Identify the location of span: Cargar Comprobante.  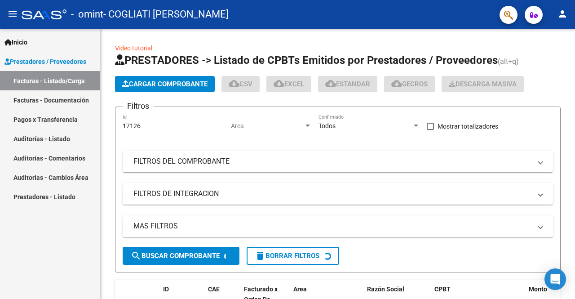
(165, 84).